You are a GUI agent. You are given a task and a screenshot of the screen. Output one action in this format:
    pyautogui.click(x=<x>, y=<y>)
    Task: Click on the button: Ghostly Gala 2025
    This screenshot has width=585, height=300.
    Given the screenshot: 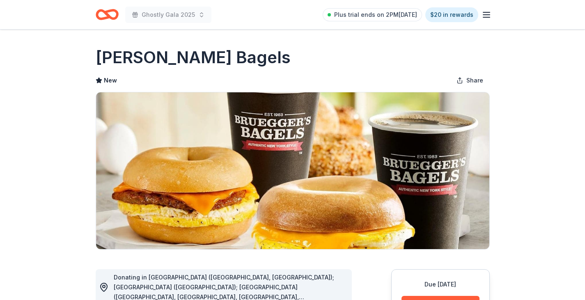 What is the action you would take?
    pyautogui.click(x=168, y=15)
    